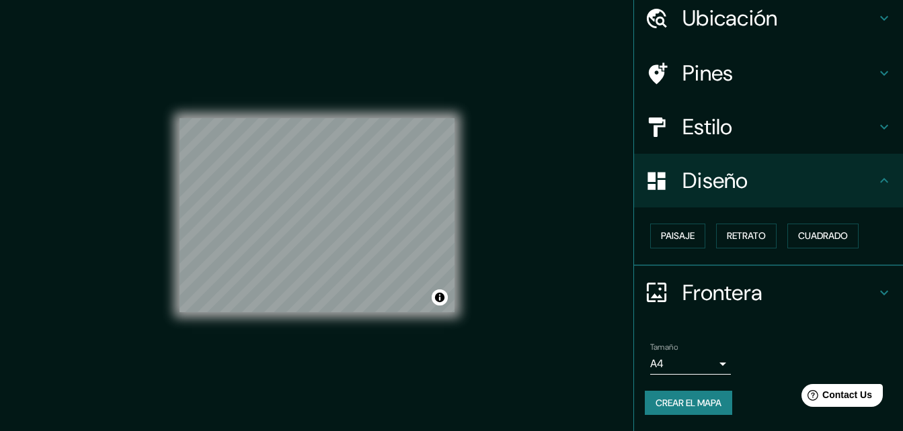 Image resolution: width=903 pixels, height=431 pixels. What do you see at coordinates (779, 127) in the screenshot?
I see `h4: Estilo` at bounding box center [779, 127].